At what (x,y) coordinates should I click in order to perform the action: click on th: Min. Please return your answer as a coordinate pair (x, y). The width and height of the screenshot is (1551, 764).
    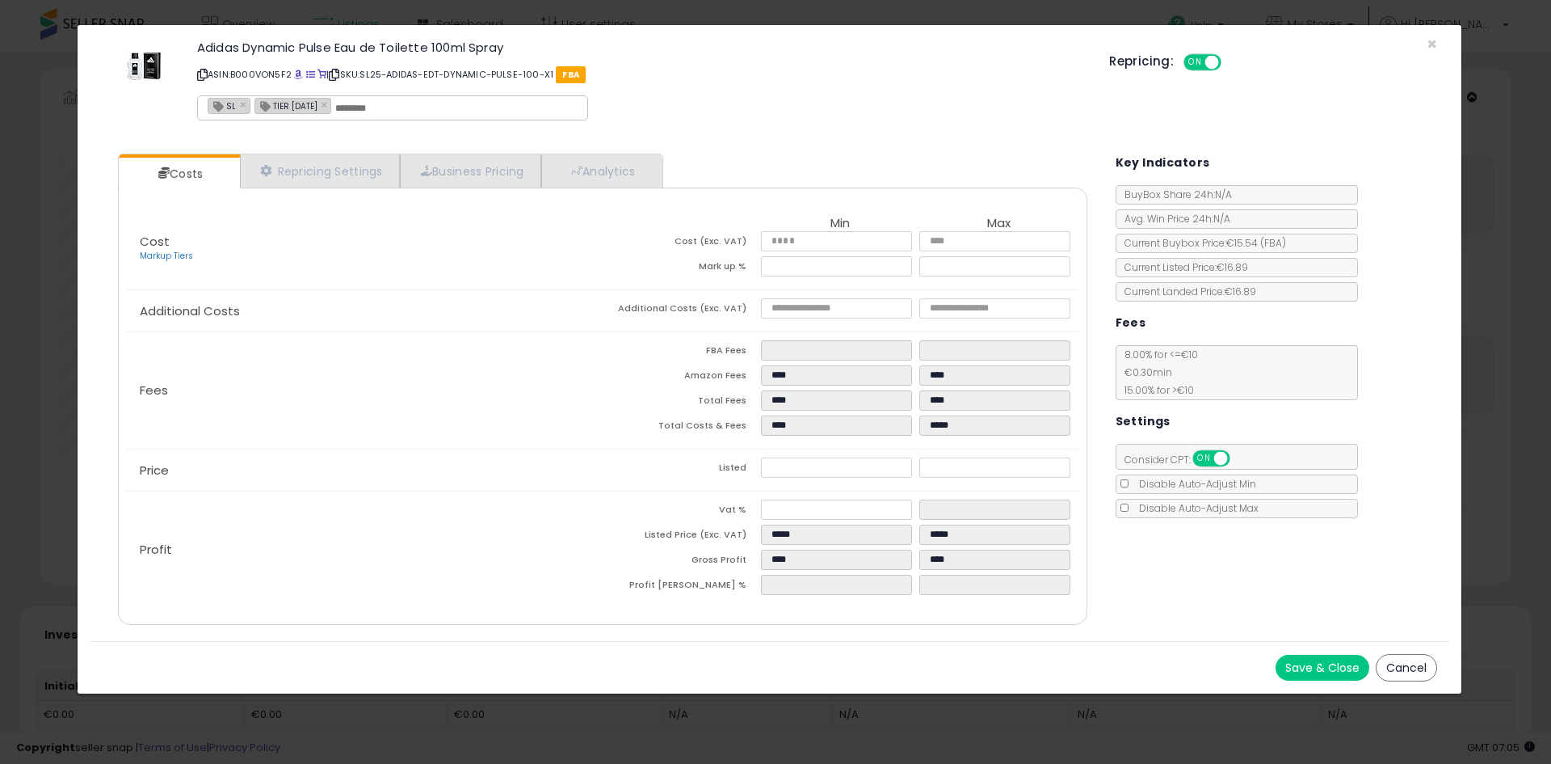
    Looking at the image, I should click on (840, 224).